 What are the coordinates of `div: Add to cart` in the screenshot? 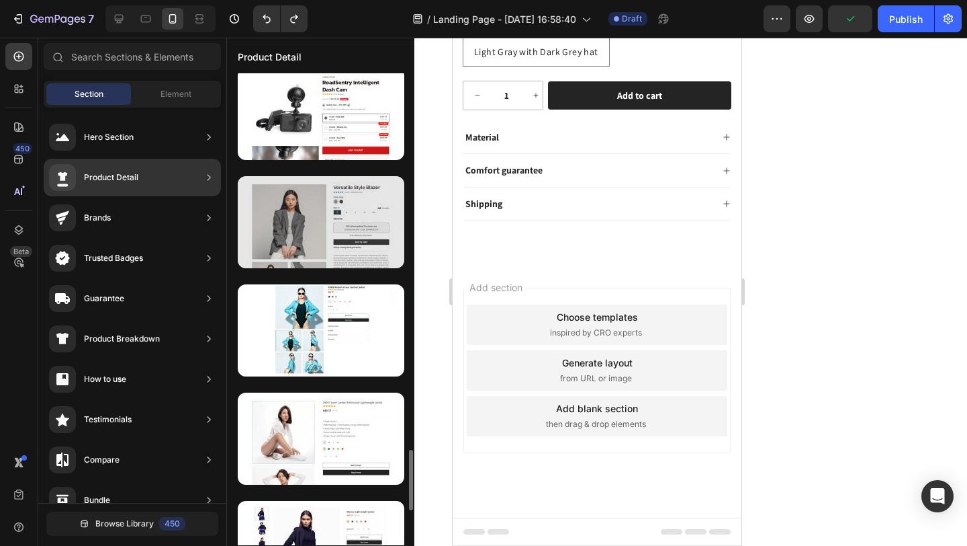 It's located at (187, 58).